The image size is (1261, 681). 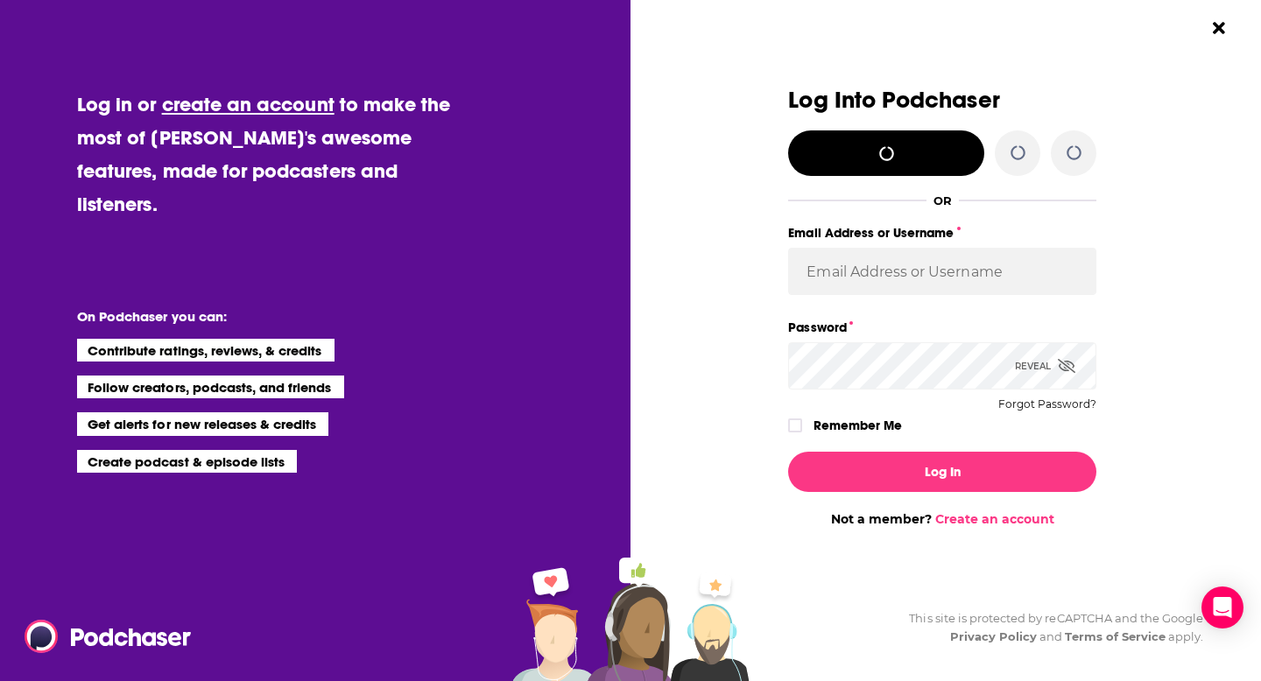 What do you see at coordinates (206, 350) in the screenshot?
I see `li: Contribute ratings, reviews, & credits` at bounding box center [206, 350].